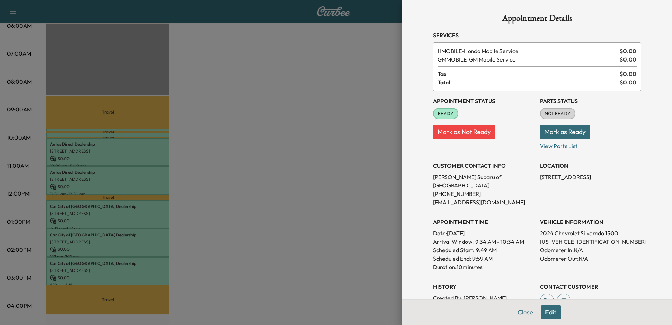 Image resolution: width=672 pixels, height=325 pixels. Describe the element at coordinates (527, 59) in the screenshot. I see `span: GM Mobile Service` at that location.